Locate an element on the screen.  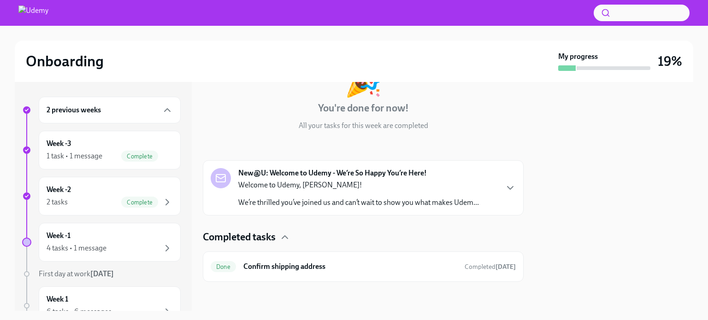
h4: You're done for now! is located at coordinates (363, 108).